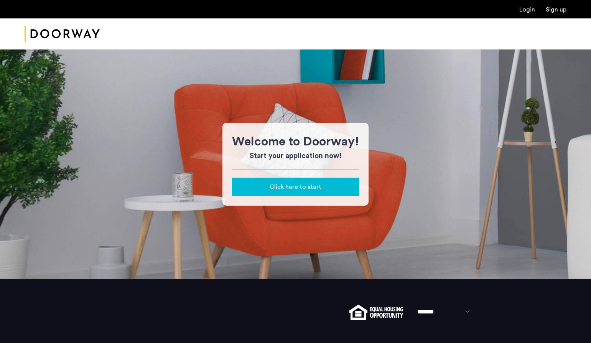 This screenshot has height=343, width=591. I want to click on img: logo, so click(62, 34).